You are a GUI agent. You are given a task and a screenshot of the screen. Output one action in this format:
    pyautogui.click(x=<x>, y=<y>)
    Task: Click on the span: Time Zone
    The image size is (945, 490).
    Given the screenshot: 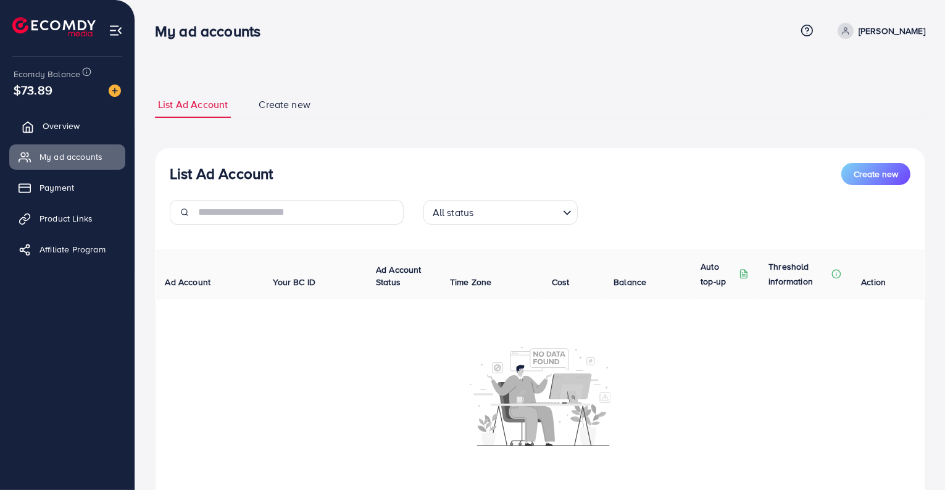 What is the action you would take?
    pyautogui.click(x=470, y=282)
    